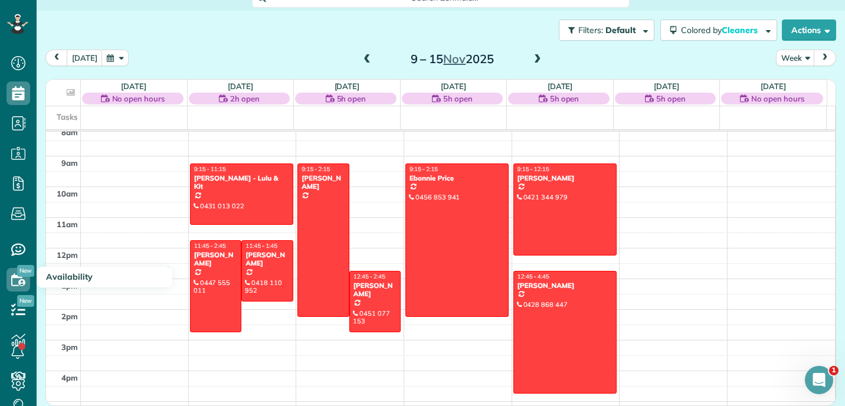  What do you see at coordinates (70, 163) in the screenshot?
I see `span: 9am` at bounding box center [70, 163].